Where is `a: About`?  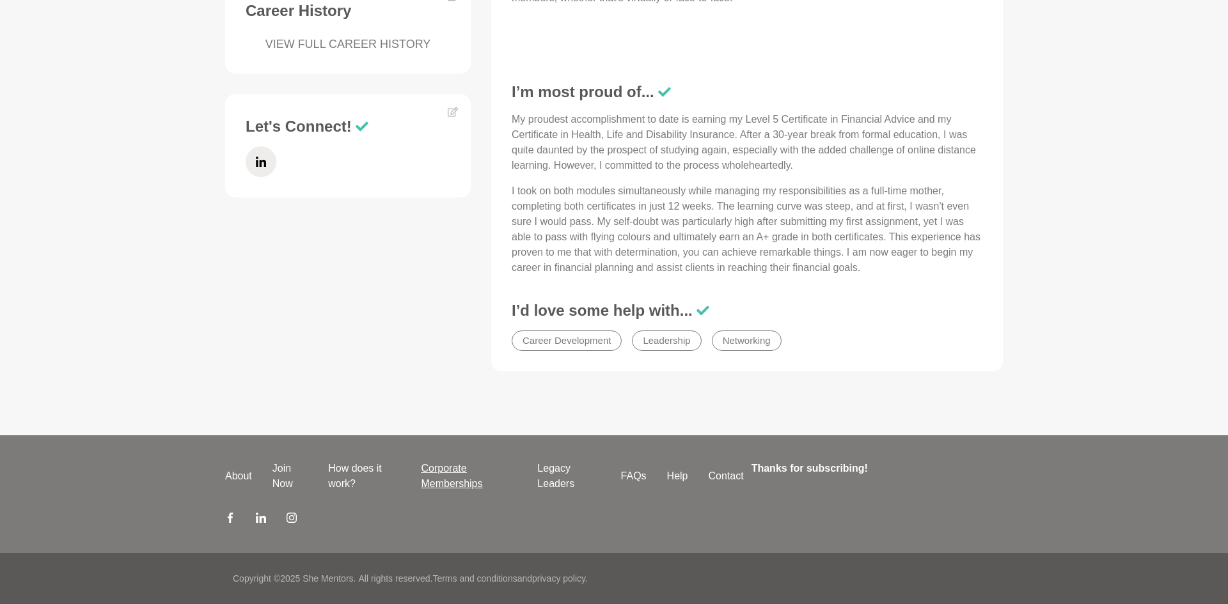 a: About is located at coordinates (239, 476).